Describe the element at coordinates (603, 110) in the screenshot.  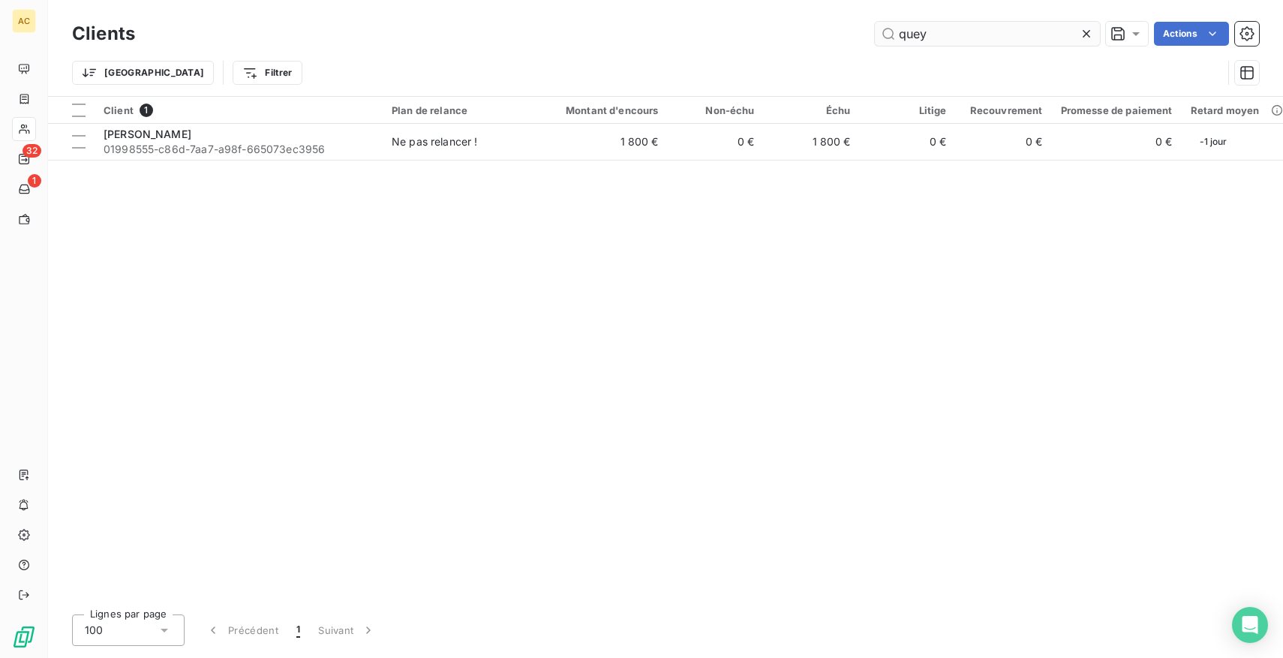
I see `div: Montant d'encours` at that location.